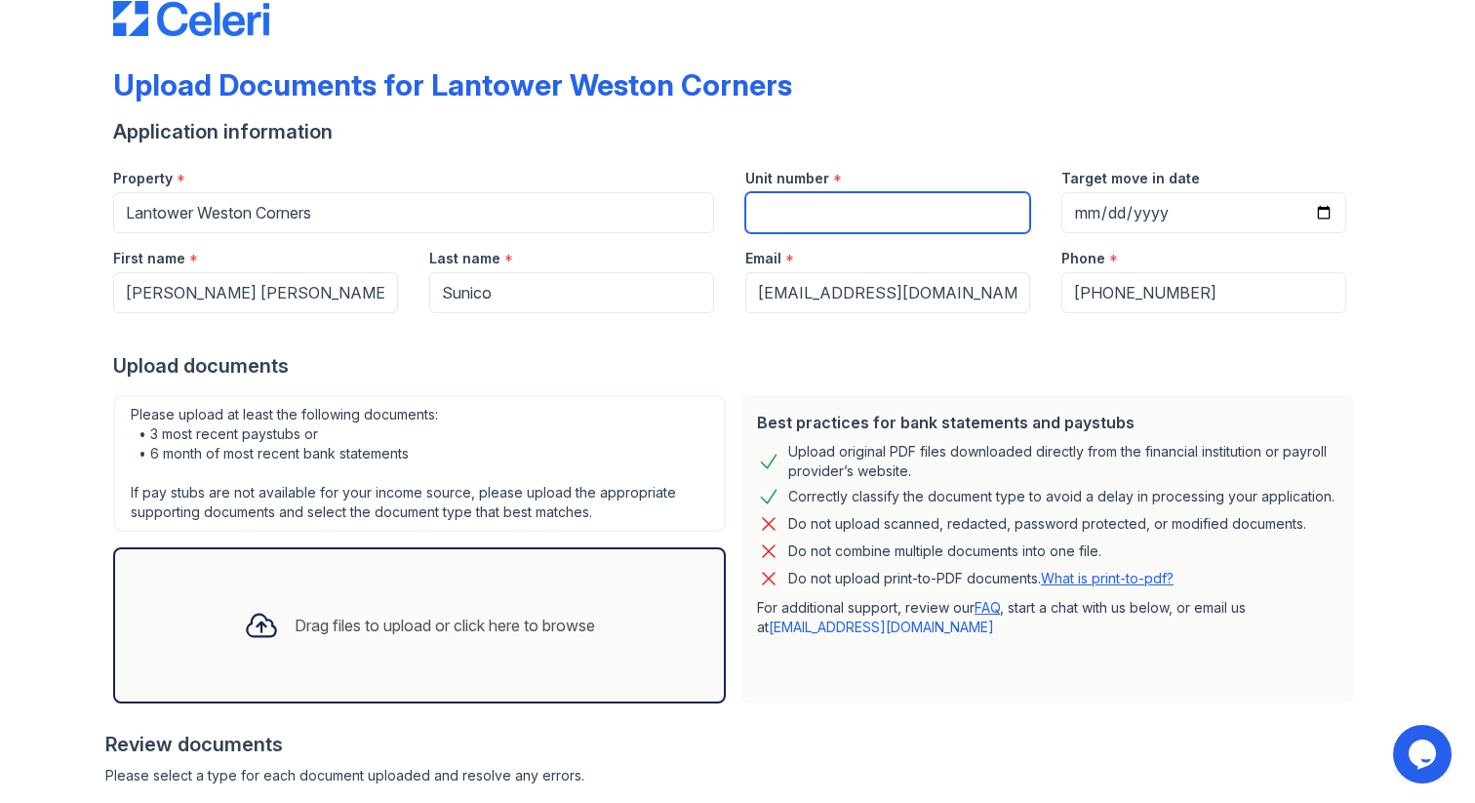  I want to click on label: Property, so click(142, 179).